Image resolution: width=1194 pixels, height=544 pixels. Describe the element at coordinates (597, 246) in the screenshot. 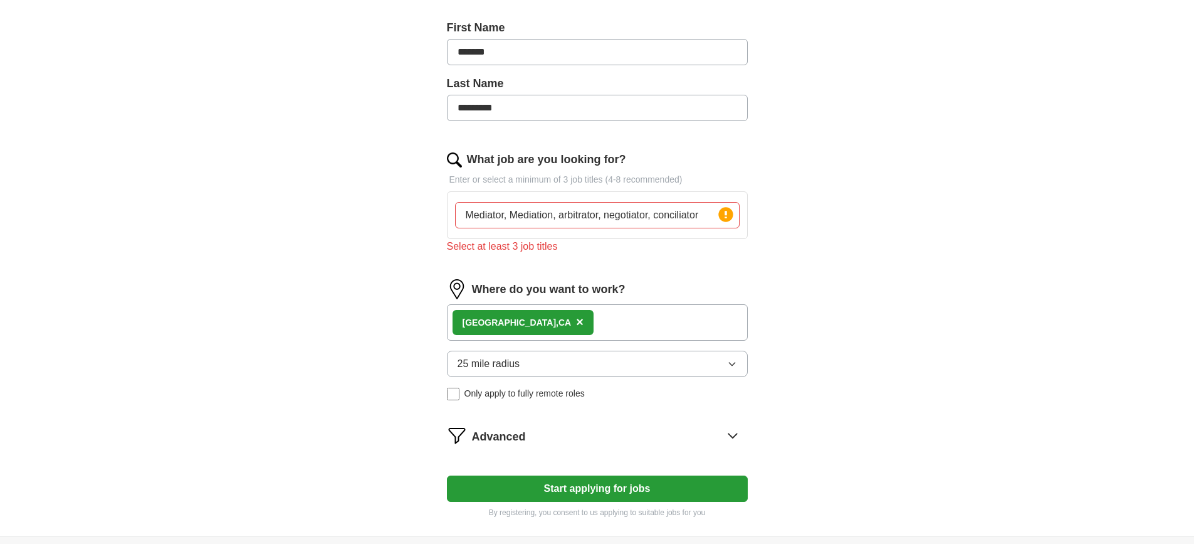

I see `div: Select at least 3 job titles` at that location.